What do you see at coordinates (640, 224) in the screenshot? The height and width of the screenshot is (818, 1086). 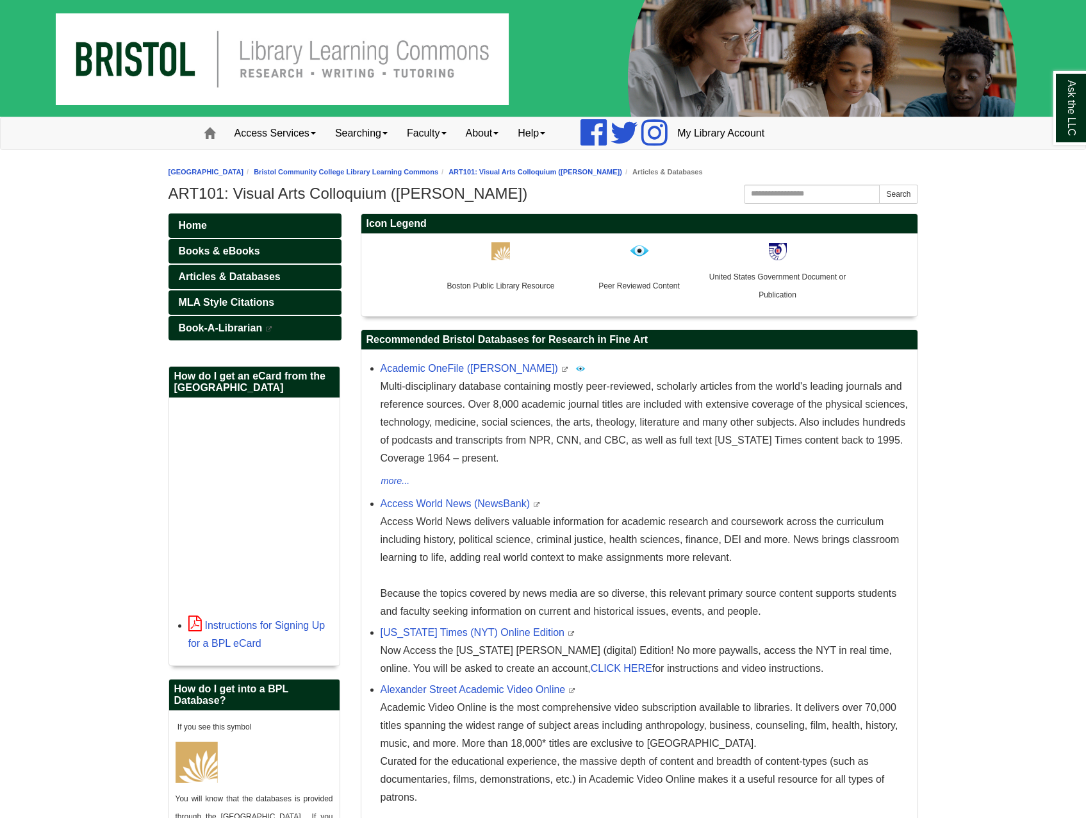 I see `h2: Icon Legend` at bounding box center [640, 224].